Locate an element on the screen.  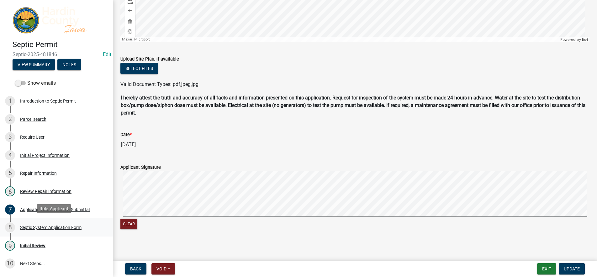
div: 10 is located at coordinates (10, 263).